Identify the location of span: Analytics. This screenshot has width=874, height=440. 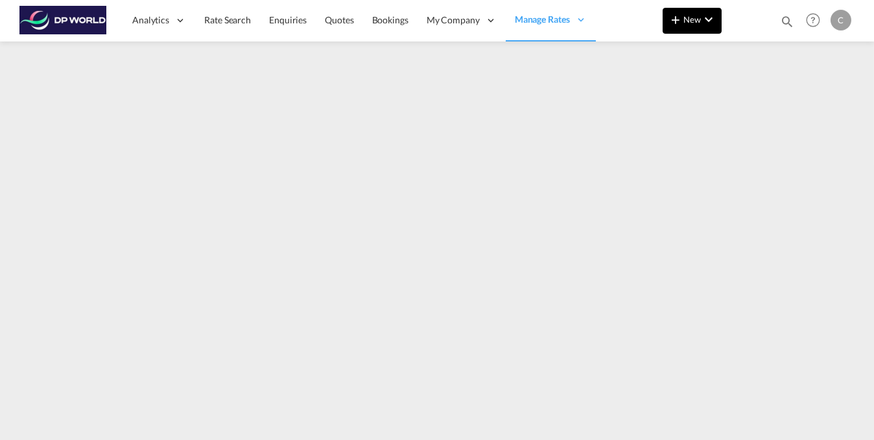
(150, 20).